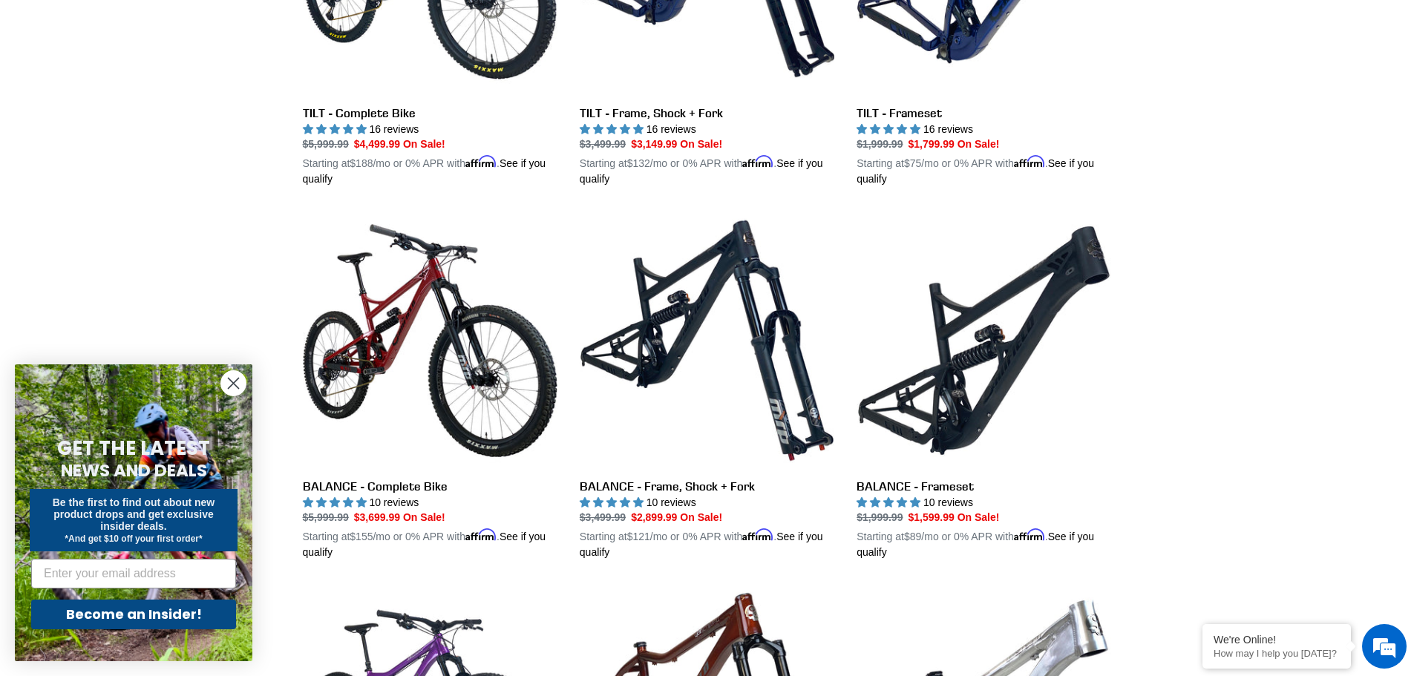  What do you see at coordinates (133, 539) in the screenshot?
I see `span: *And get $10 off your first order*` at bounding box center [133, 539].